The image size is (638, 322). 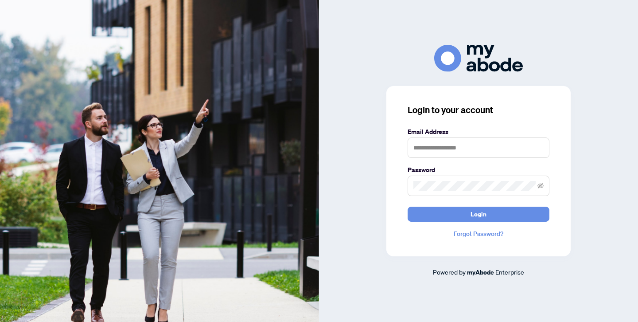 I want to click on label: Password, so click(x=479, y=170).